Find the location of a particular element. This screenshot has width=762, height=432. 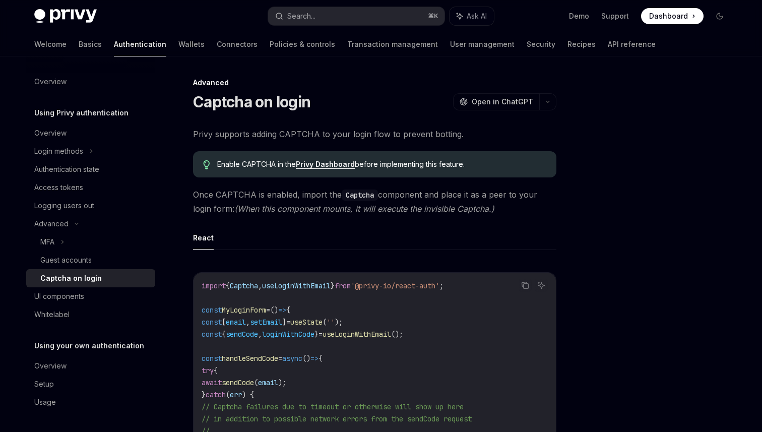

img: dark logo is located at coordinates (66, 16).